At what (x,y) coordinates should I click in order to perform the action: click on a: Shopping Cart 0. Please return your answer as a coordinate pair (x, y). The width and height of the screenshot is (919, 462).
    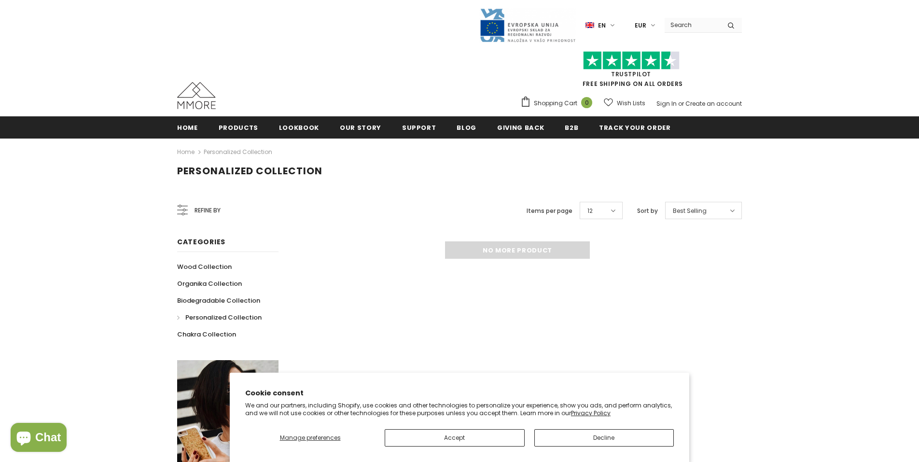
    Looking at the image, I should click on (558, 103).